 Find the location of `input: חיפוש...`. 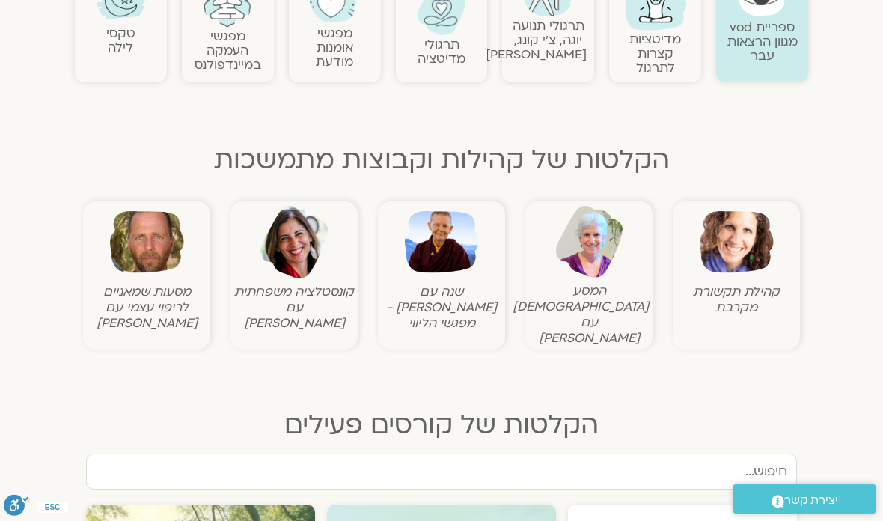

input: חיפוש... is located at coordinates (441, 471).